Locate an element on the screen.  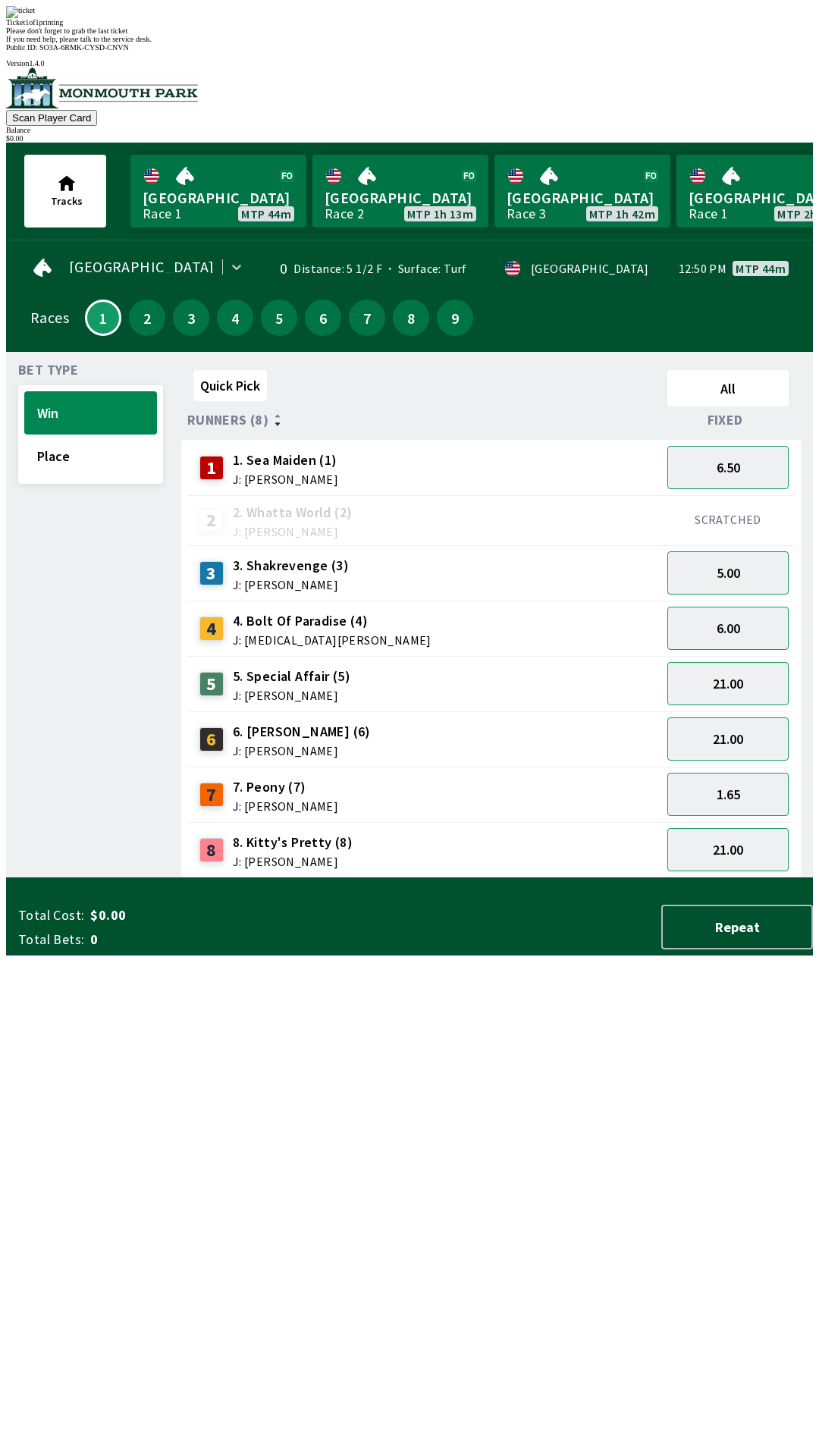
div: Please don't forget to grab the last ticket is located at coordinates (410, 30).